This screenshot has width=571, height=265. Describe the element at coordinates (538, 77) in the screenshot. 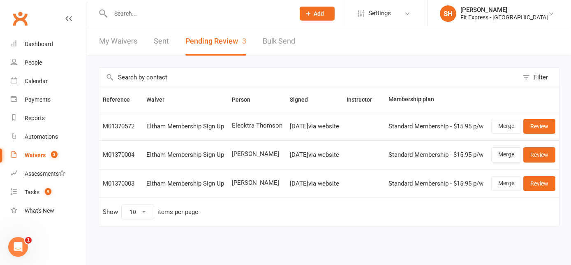

I see `button: Filter` at that location.